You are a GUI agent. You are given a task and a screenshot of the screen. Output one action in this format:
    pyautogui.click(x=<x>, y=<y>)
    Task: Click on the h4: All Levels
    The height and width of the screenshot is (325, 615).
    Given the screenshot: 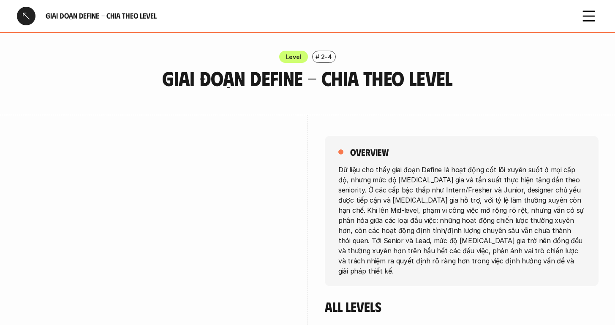 What is the action you would take?
    pyautogui.click(x=462, y=307)
    